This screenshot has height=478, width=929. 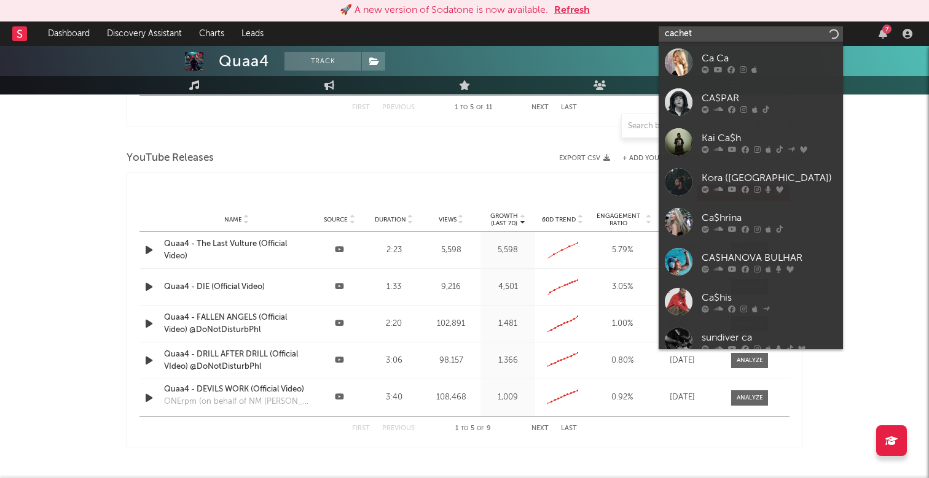 What do you see at coordinates (769, 98) in the screenshot?
I see `div: CA$PAR` at bounding box center [769, 98].